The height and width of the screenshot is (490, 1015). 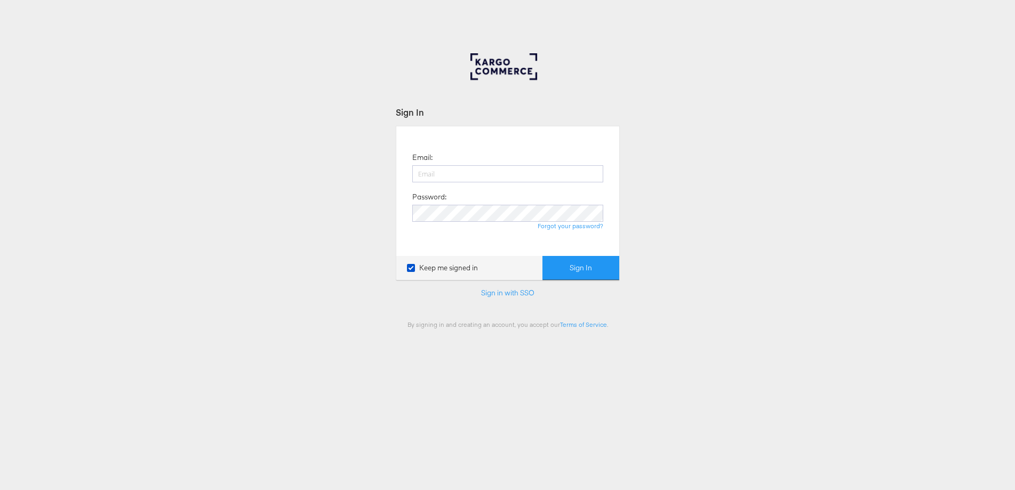 What do you see at coordinates (508, 293) in the screenshot?
I see `a: Sign in with SSO` at bounding box center [508, 293].